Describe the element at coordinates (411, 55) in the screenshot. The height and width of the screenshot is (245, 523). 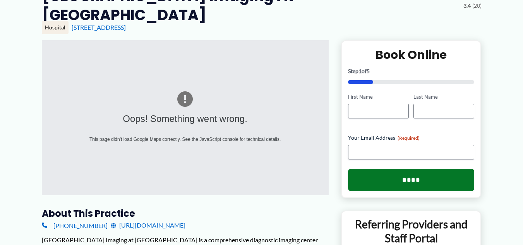
I see `h2: Book Online` at that location.